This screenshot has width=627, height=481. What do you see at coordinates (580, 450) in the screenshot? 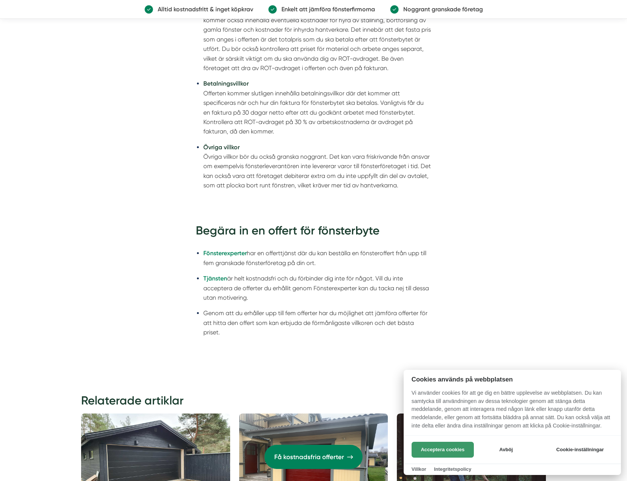
I see `button: Cookie-inställningar` at bounding box center [580, 450].